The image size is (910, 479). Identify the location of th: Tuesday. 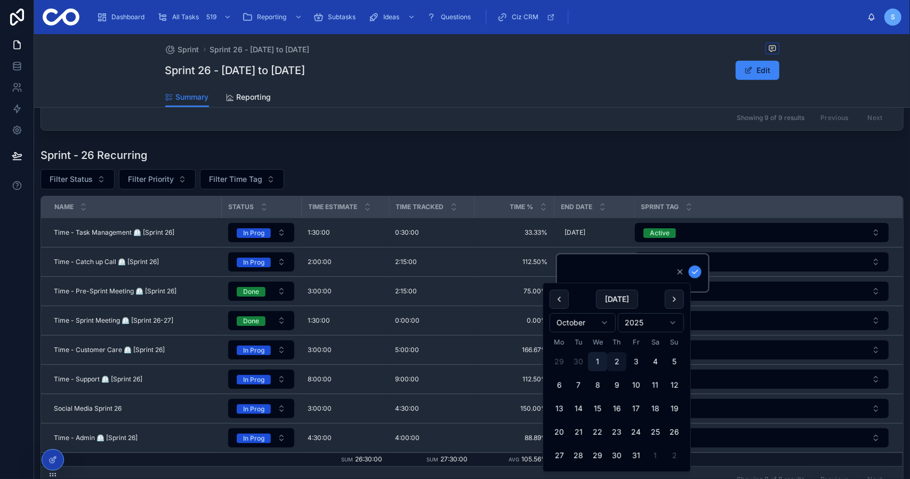
(579, 342).